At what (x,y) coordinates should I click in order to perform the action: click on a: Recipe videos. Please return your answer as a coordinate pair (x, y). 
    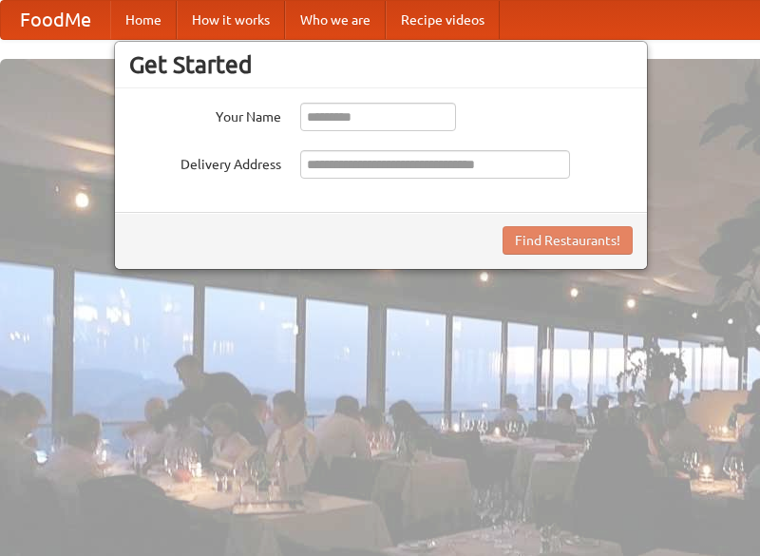
    Looking at the image, I should click on (443, 20).